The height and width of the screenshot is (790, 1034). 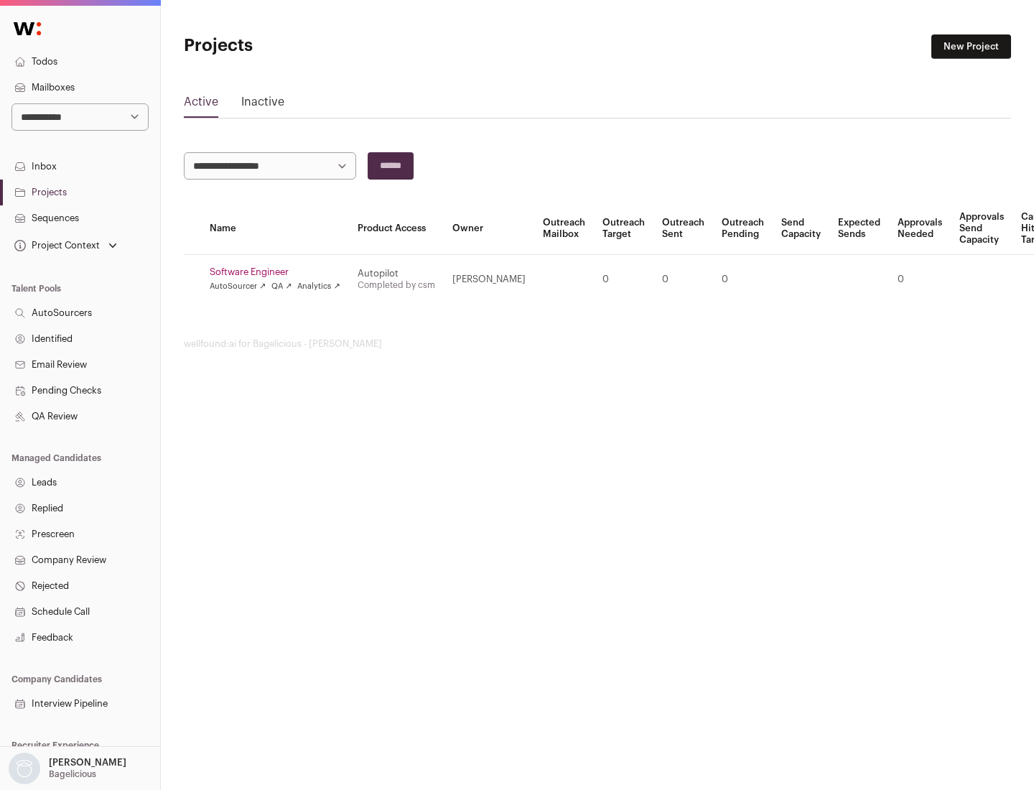 I want to click on img: nopic.png, so click(x=24, y=769).